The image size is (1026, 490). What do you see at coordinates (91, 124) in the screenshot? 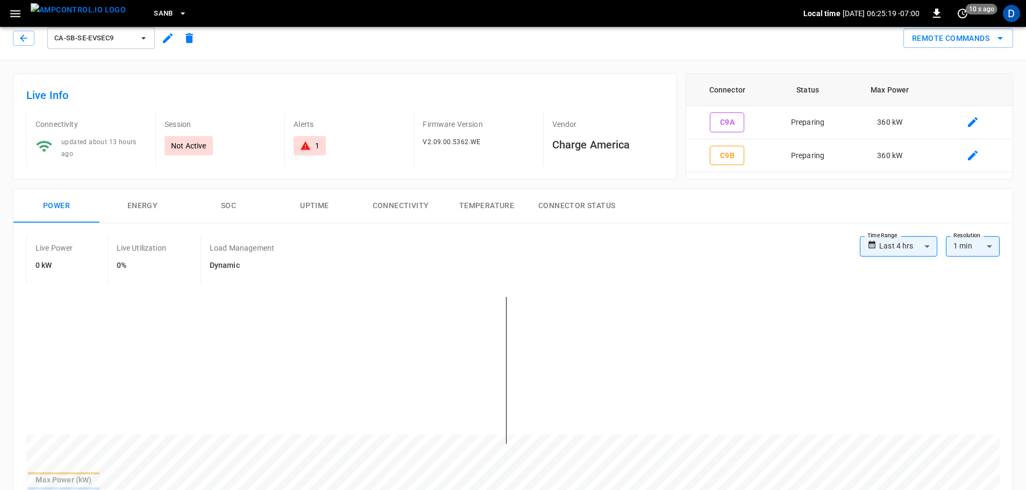
I see `p: Connectivity` at bounding box center [91, 124].